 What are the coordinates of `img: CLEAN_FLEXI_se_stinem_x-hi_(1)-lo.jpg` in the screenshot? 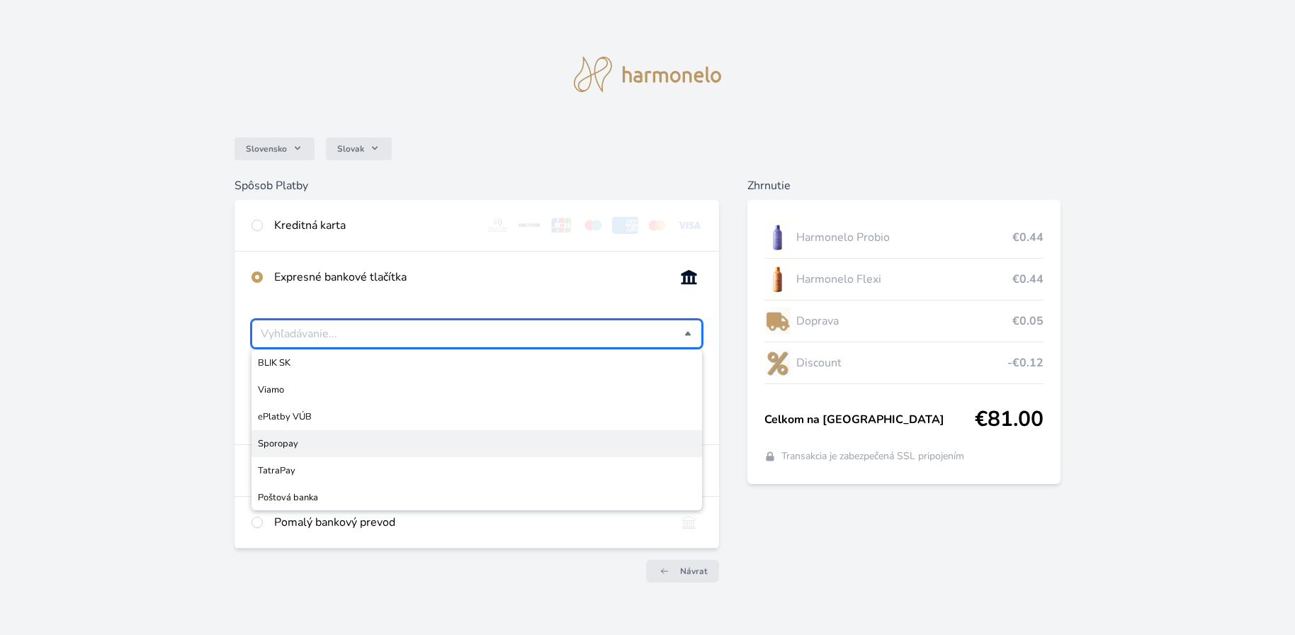 It's located at (778, 279).